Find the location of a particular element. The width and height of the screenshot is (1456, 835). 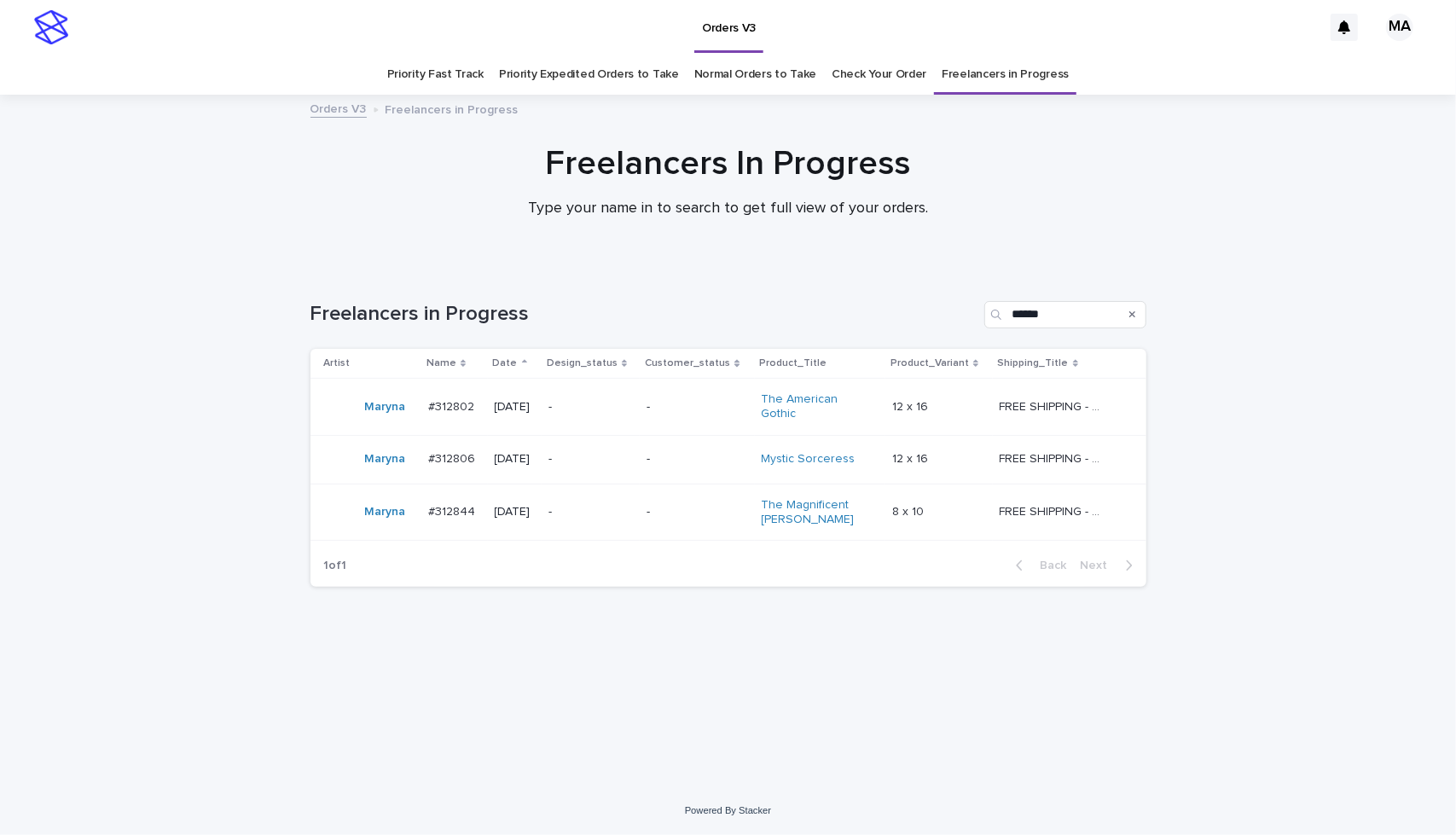

h1: Freelancers in Progress is located at coordinates (644, 314).